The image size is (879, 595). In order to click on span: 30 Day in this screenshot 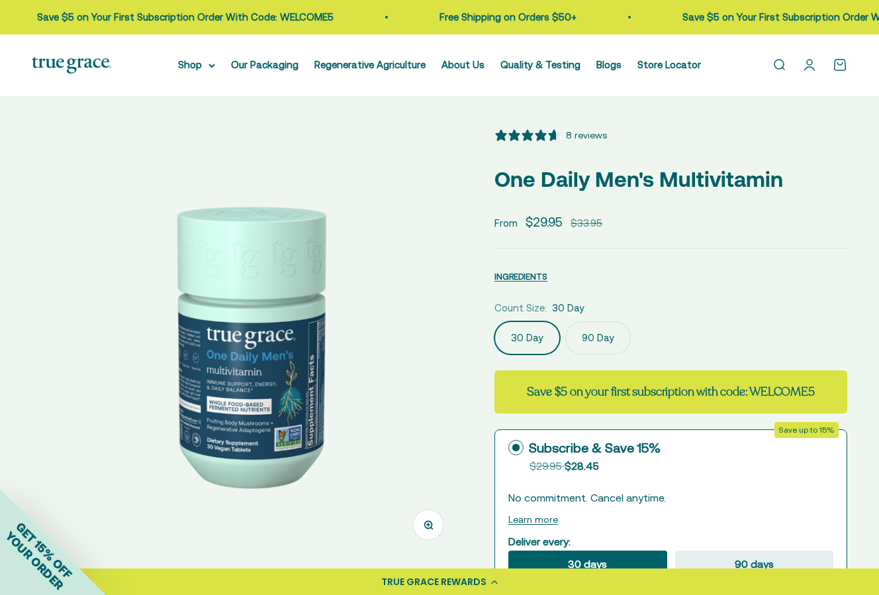, I will do `click(568, 308)`.